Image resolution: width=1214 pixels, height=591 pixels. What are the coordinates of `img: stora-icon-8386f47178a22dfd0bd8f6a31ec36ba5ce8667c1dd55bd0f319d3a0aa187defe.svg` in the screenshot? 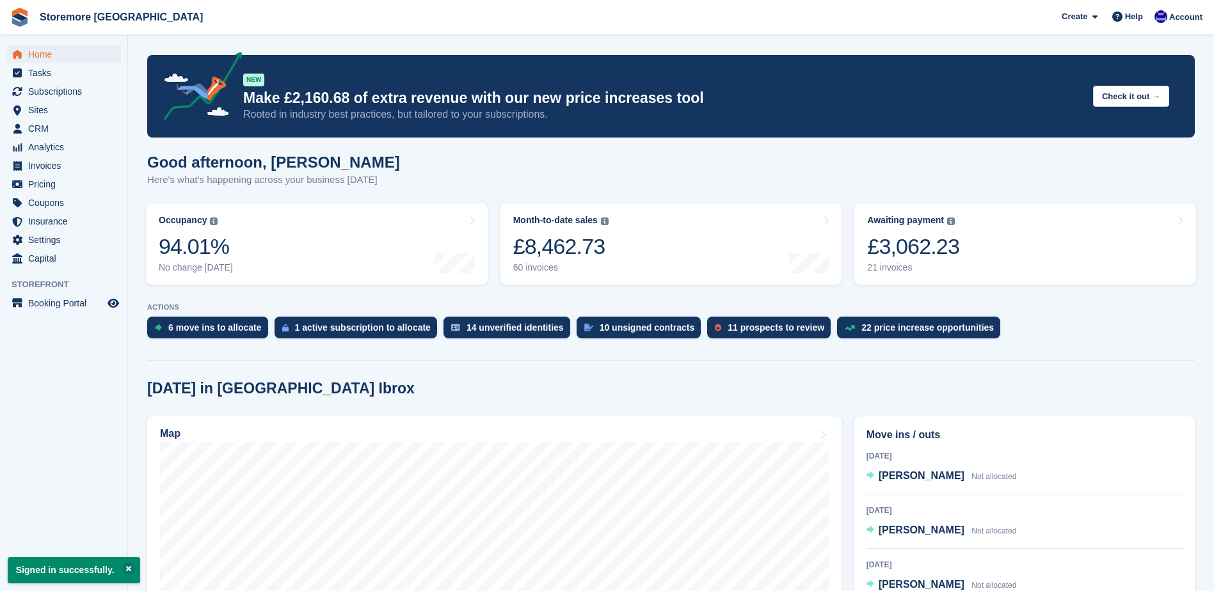 It's located at (20, 17).